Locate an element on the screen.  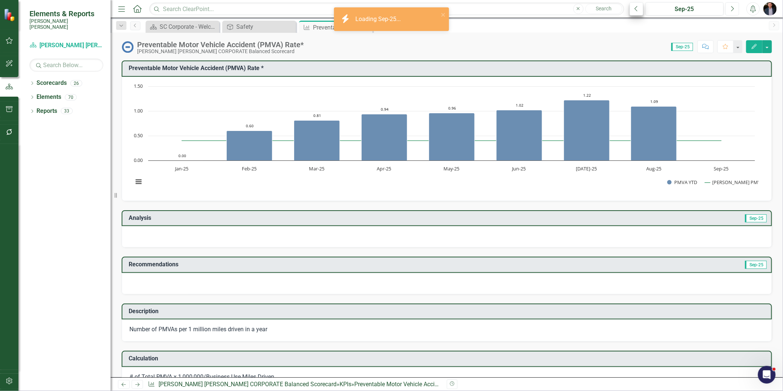
a: Scorecards is located at coordinates (52, 83).